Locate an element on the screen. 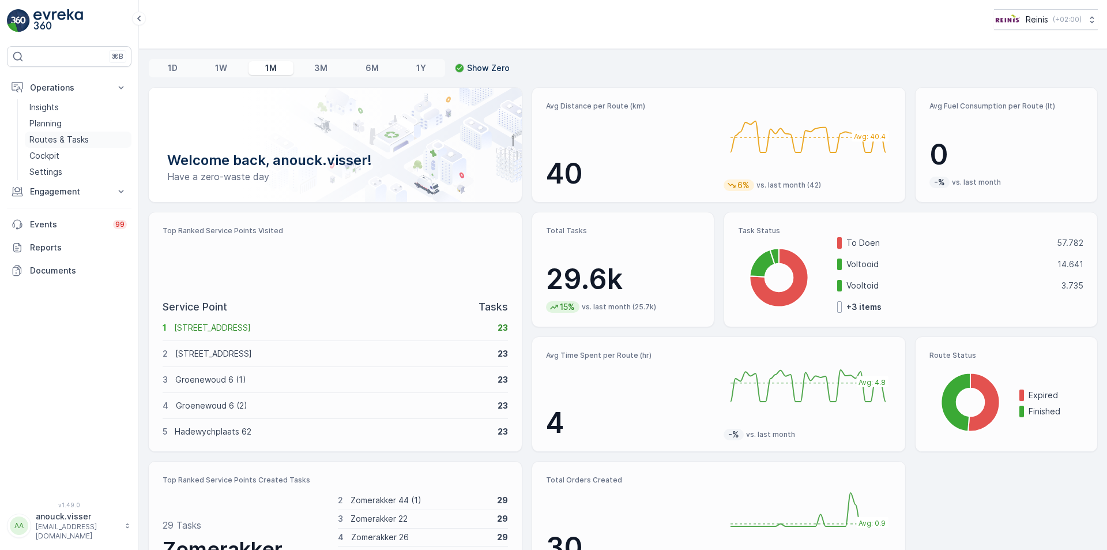 The height and width of the screenshot is (550, 1107). span: v 1.49.0 is located at coordinates (69, 505).